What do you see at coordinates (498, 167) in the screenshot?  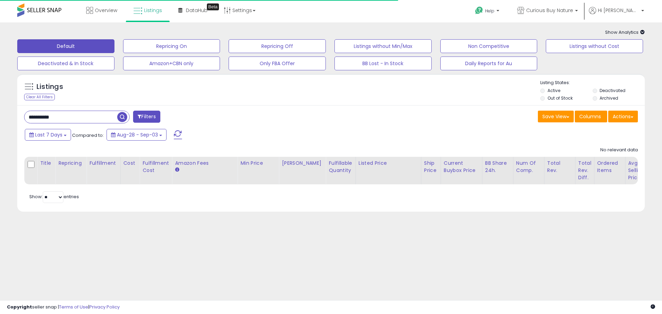 I see `div: BB Share 24h.` at bounding box center [498, 167].